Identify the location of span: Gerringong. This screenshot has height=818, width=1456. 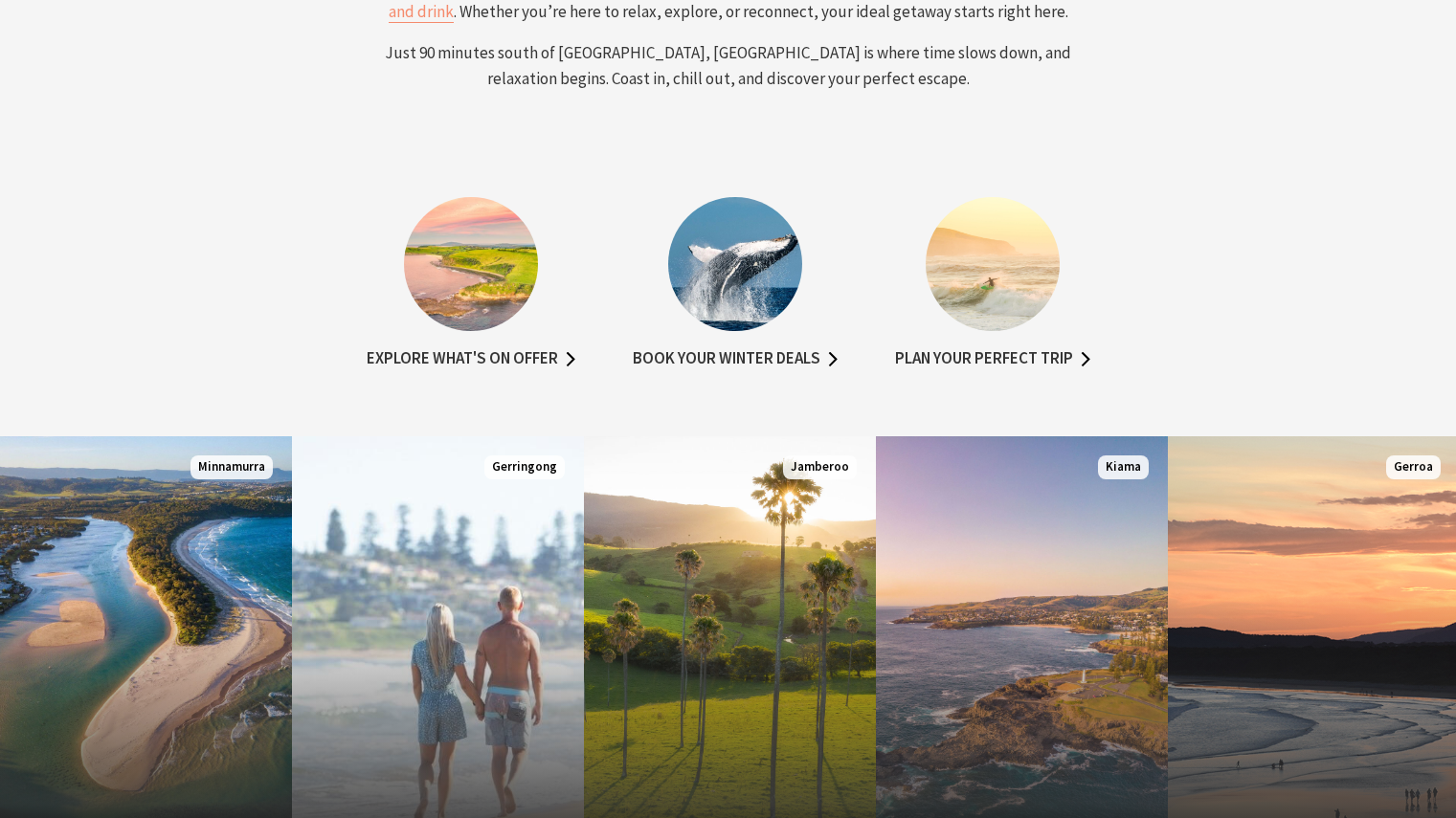
(524, 467).